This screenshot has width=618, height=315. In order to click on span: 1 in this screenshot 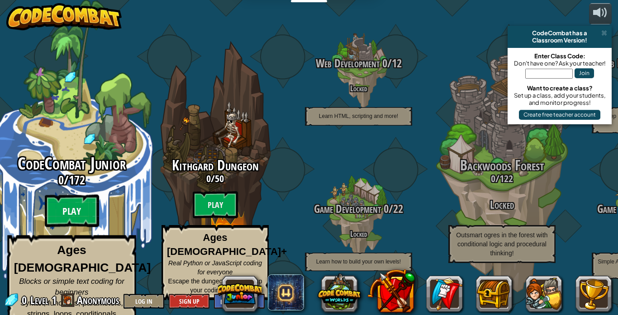, I will do `click(54, 300)`.